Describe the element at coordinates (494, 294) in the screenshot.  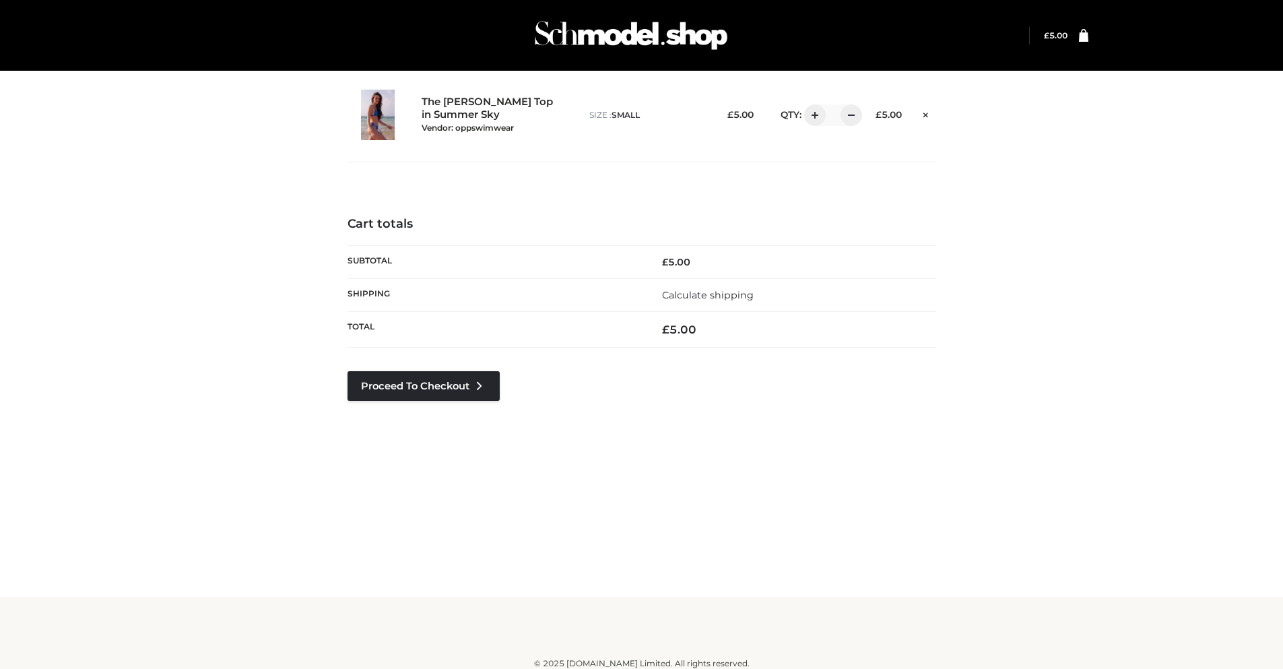
I see `th: Shipping` at that location.